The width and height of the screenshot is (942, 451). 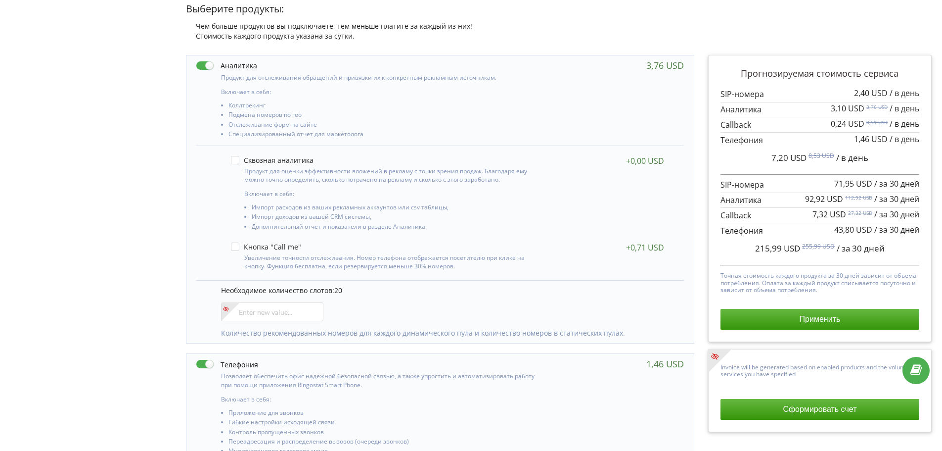 What do you see at coordinates (877, 107) in the screenshot?
I see `sup: 3,76 USD` at bounding box center [877, 107].